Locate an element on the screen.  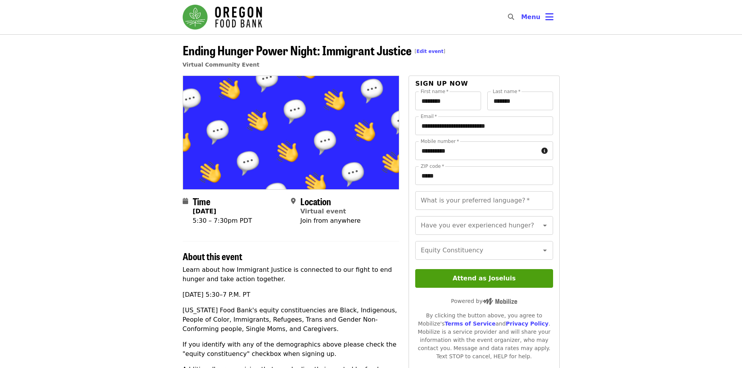
label: Mobile number is located at coordinates (440, 141).